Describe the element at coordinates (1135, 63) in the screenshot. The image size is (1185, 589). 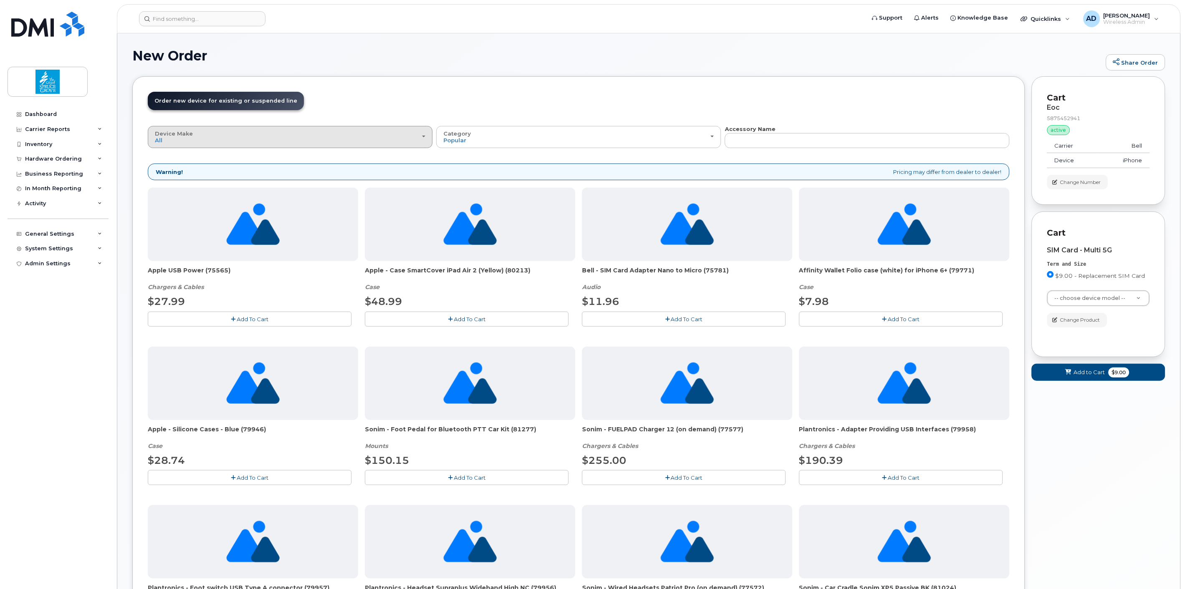
I see `a: Share Order` at that location.